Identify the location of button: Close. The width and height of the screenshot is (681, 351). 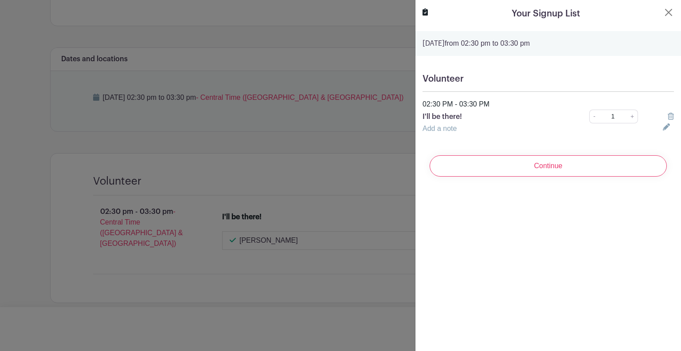
(668, 12).